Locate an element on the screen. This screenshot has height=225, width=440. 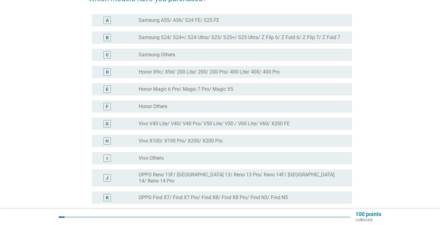
div: K is located at coordinates (107, 198).